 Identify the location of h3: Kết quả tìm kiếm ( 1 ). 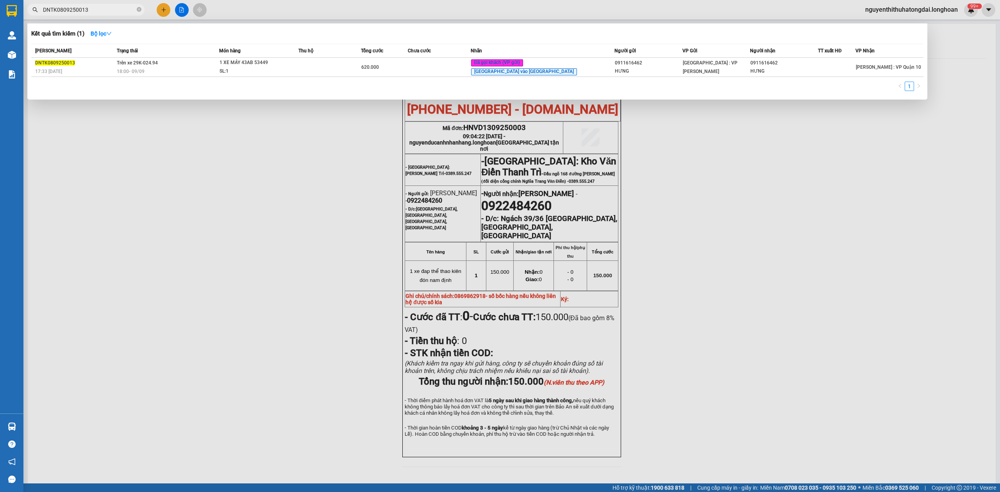
(58, 34).